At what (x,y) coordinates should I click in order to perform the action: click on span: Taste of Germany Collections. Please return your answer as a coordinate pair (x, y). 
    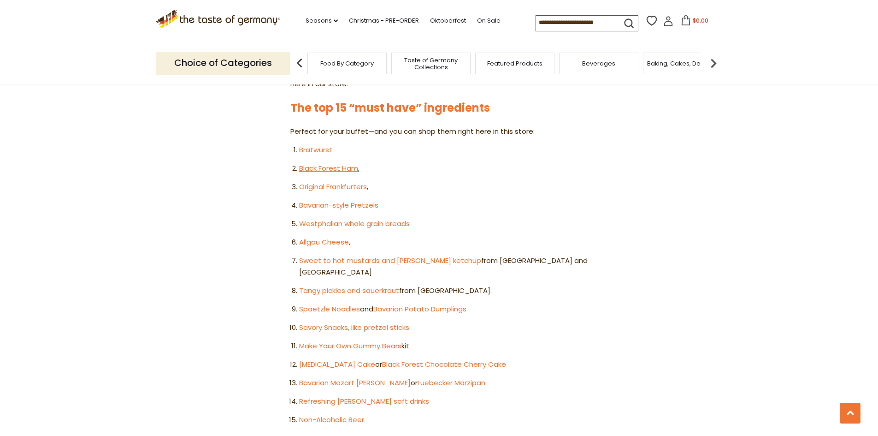
    Looking at the image, I should click on (431, 64).